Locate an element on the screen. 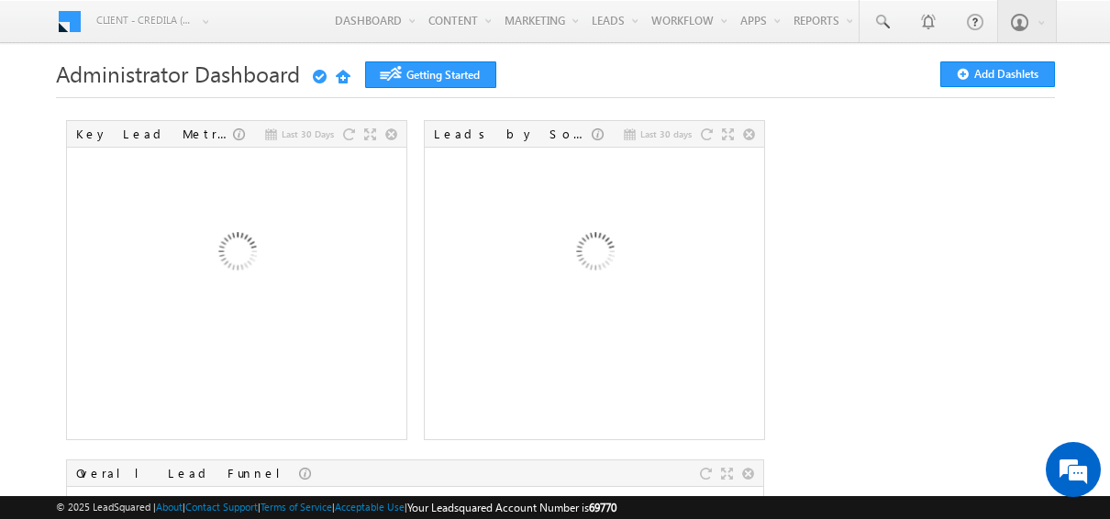 This screenshot has width=1110, height=519. div: Overall Lead Funnel is located at coordinates (187, 473).